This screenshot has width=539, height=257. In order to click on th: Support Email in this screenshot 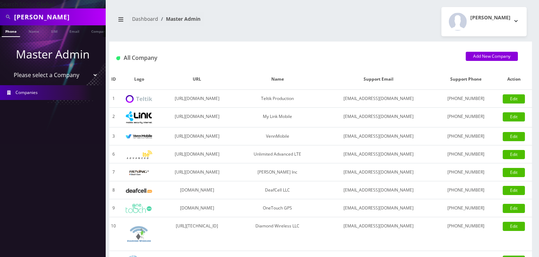, I will do `click(379, 79)`.